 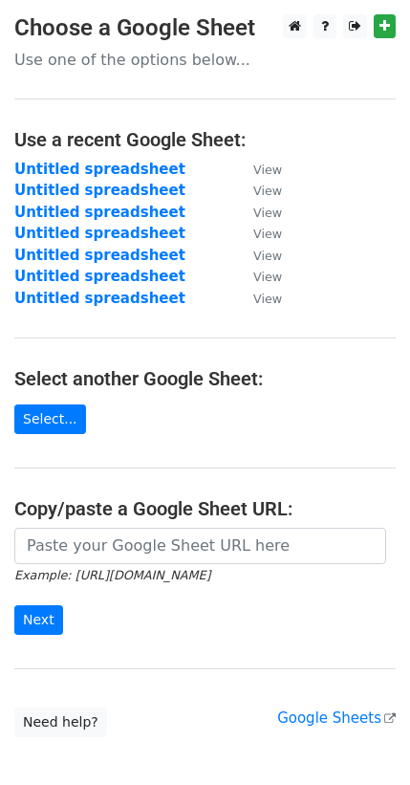 I want to click on input: Paste your Google Sheet URL here, so click(x=200, y=546).